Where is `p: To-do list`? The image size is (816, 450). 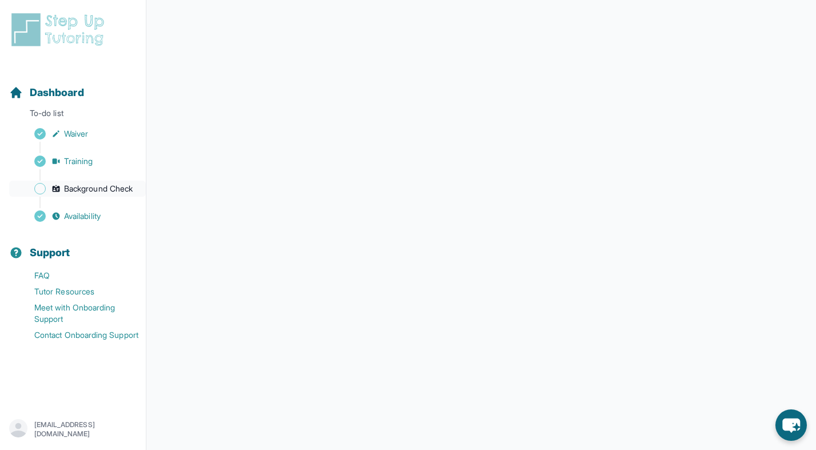 p: To-do list is located at coordinates (73, 115).